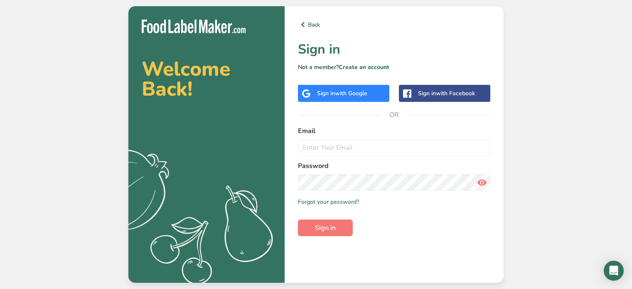 The width and height of the screenshot is (632, 289). I want to click on span: with Google, so click(351, 93).